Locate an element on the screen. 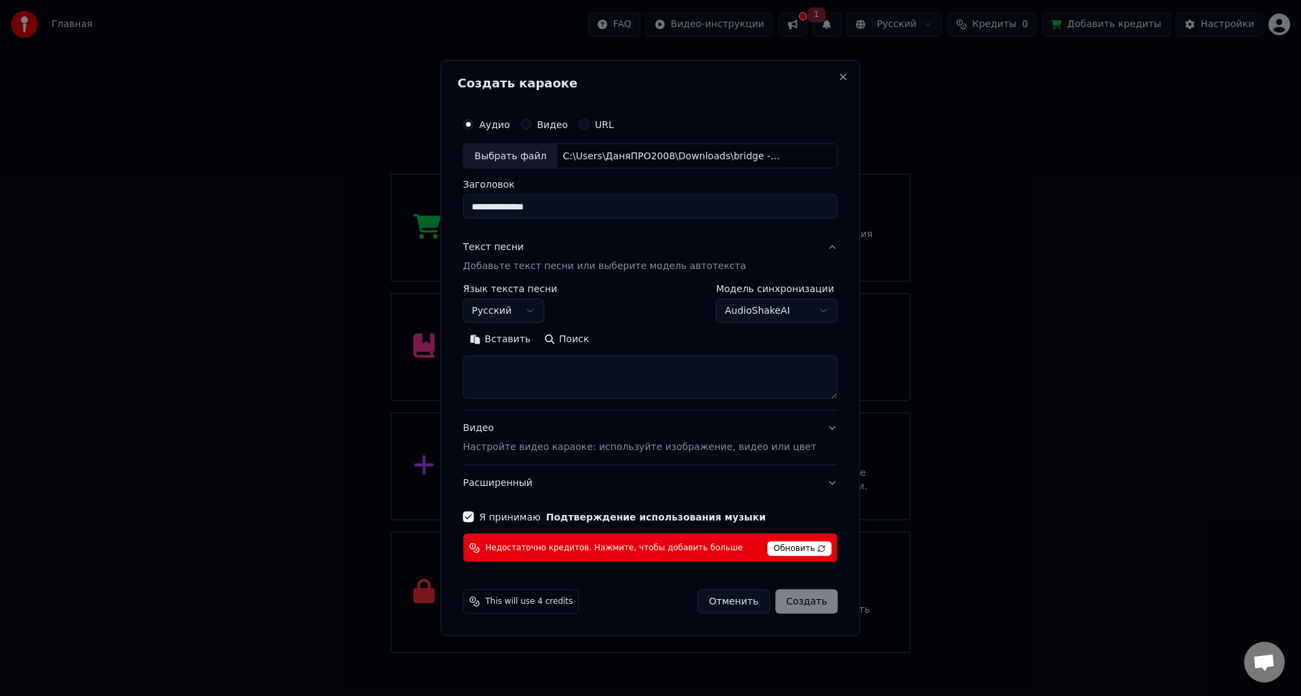  button: Вставить is located at coordinates (500, 340).